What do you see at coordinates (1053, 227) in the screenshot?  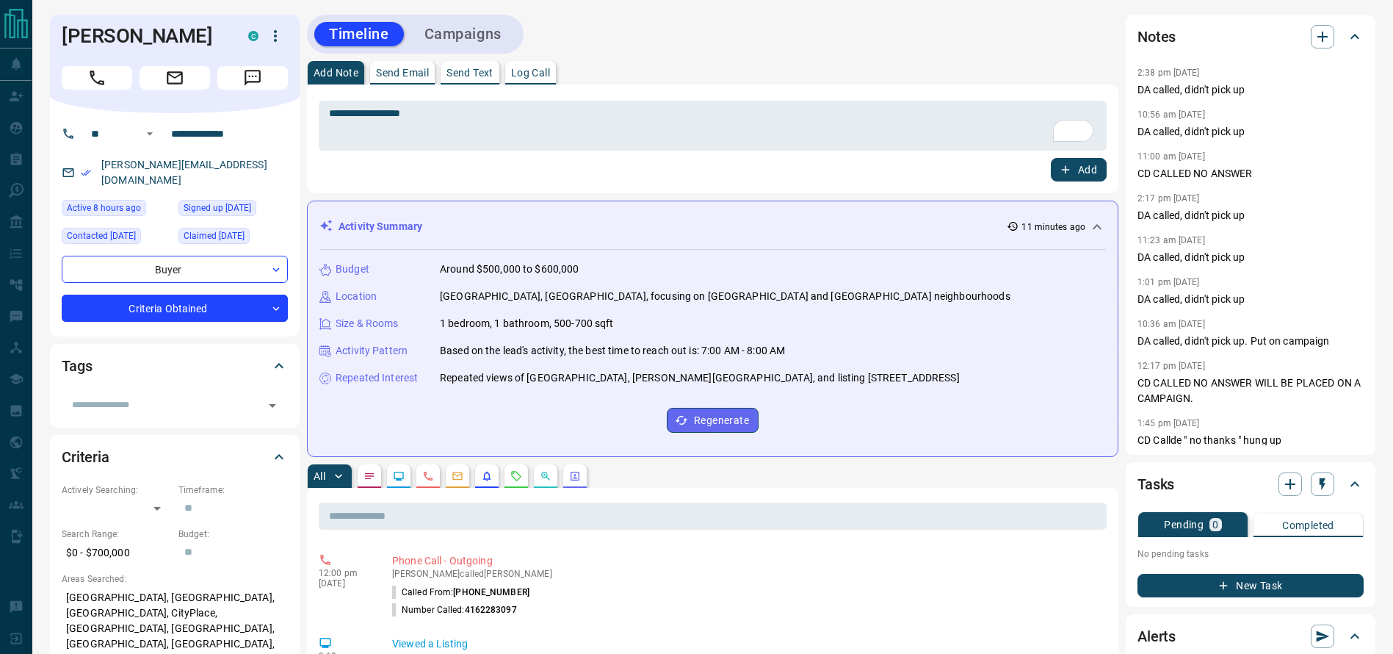 I see `p: 11 minutes ago` at bounding box center [1053, 227].